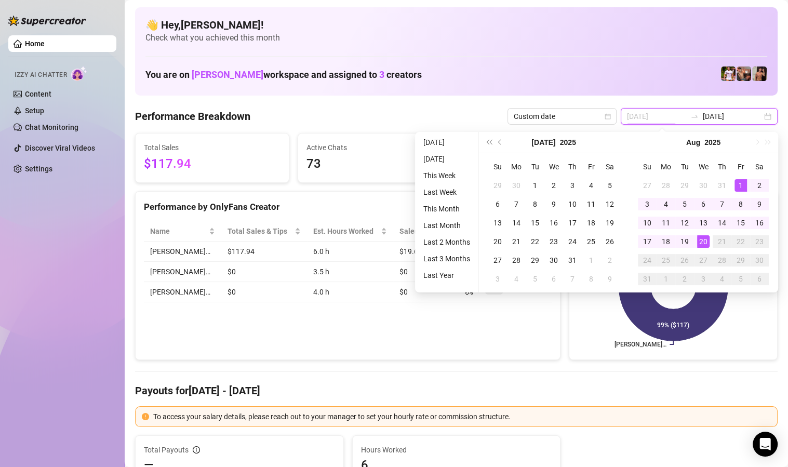 This screenshot has width=788, height=467. Describe the element at coordinates (535, 279) in the screenshot. I see `td: 2025-08-05` at that location.